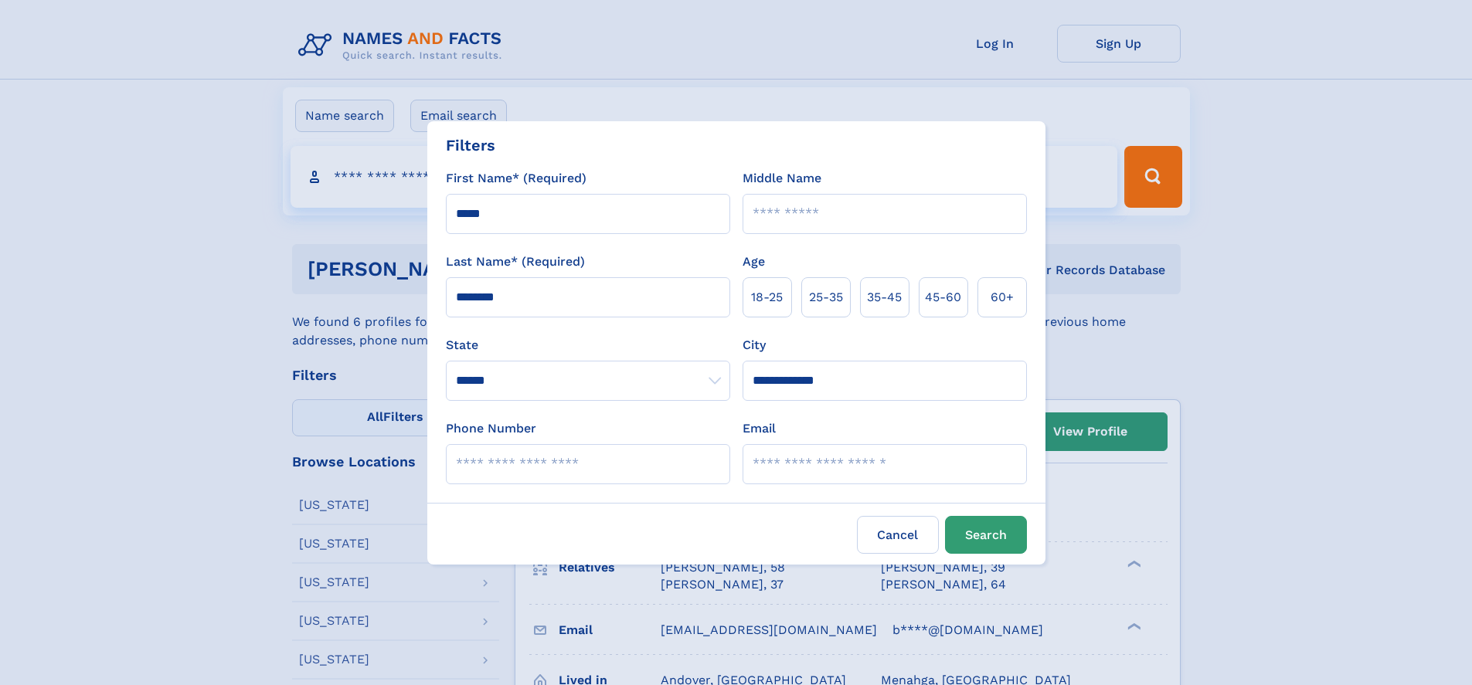  I want to click on span: 45‑60, so click(942, 297).